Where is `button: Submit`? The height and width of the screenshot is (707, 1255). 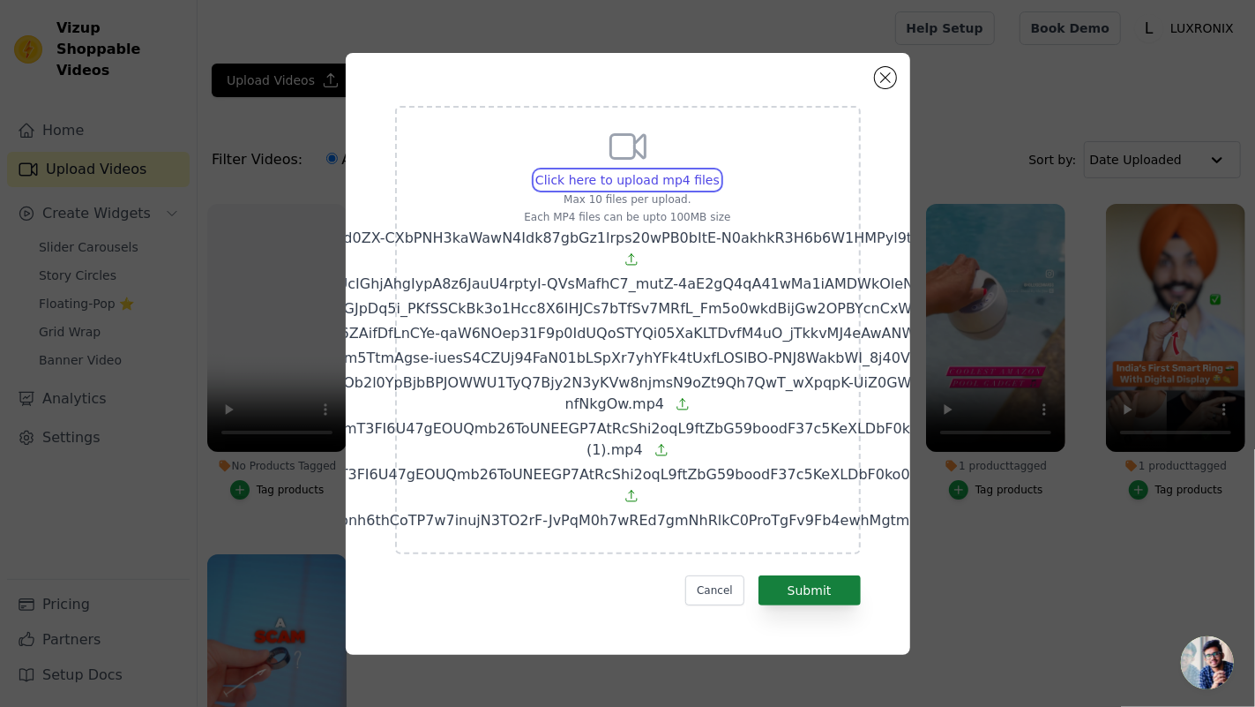 button: Submit is located at coordinates (810, 590).